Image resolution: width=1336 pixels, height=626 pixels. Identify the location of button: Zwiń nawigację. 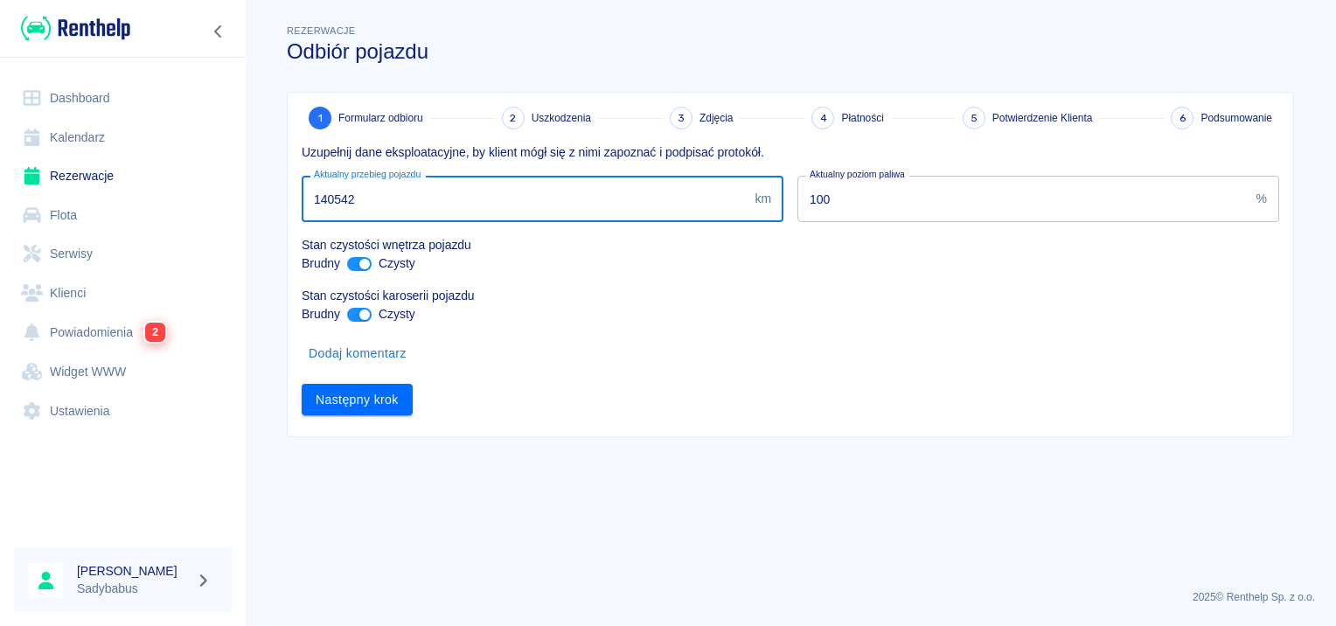
(219, 31).